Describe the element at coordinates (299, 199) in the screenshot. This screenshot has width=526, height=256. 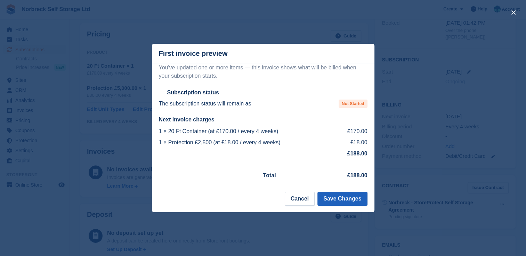
I see `button: Cancel` at that location.